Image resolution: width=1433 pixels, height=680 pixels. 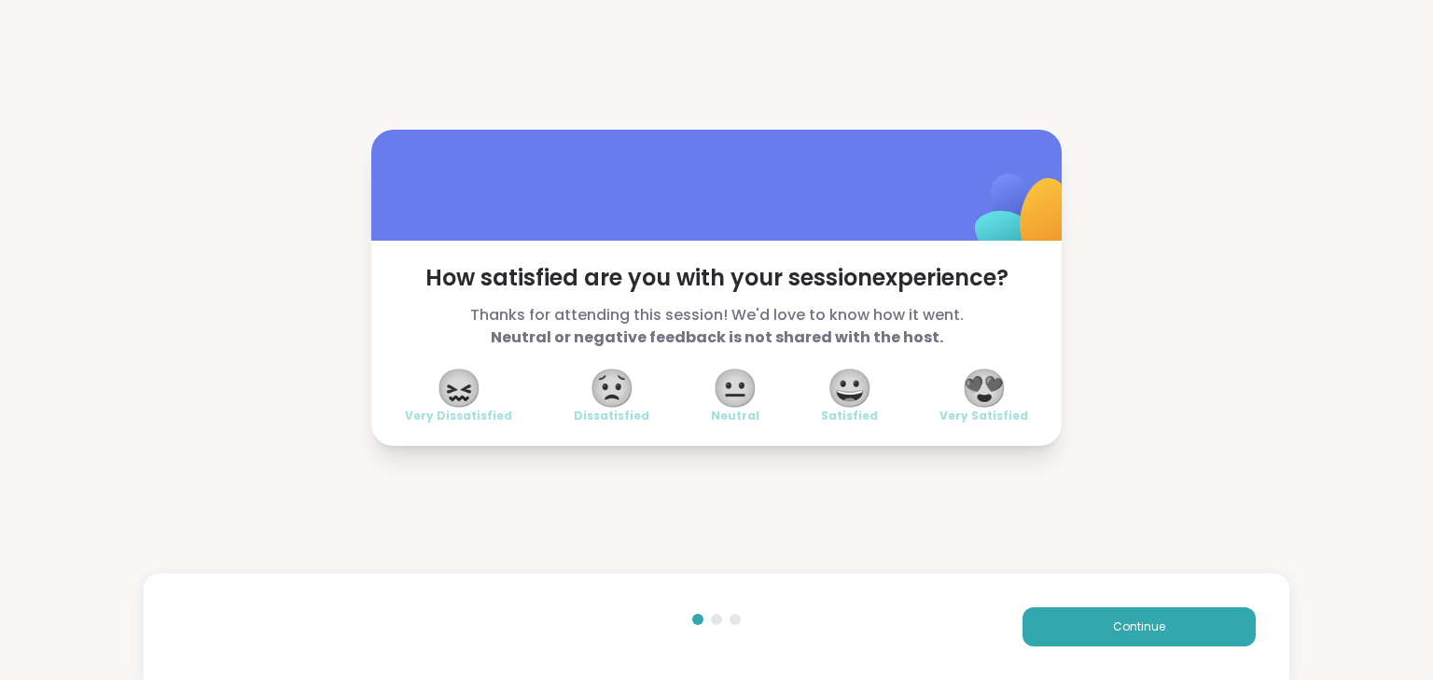 What do you see at coordinates (717, 327) in the screenshot?
I see `span: Thanks for attending this session! We'd love to know how it went.` at bounding box center [717, 327].